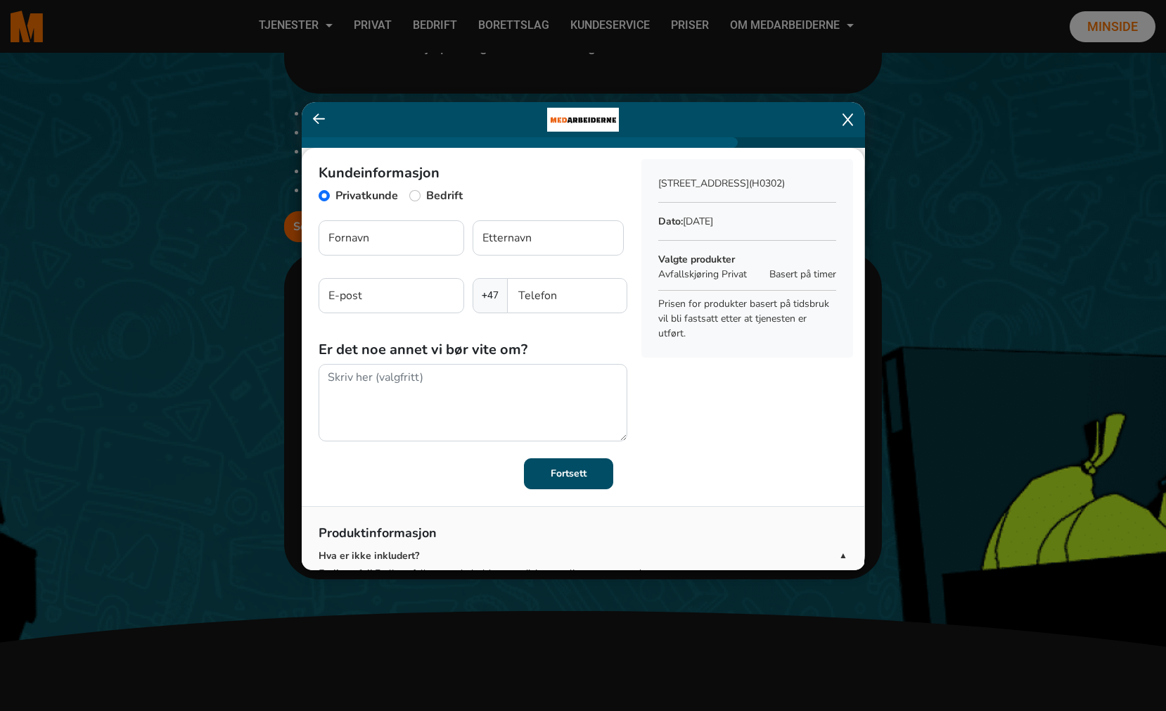 This screenshot has height=711, width=1166. Describe the element at coordinates (445, 196) in the screenshot. I see `label: Bedrift` at that location.